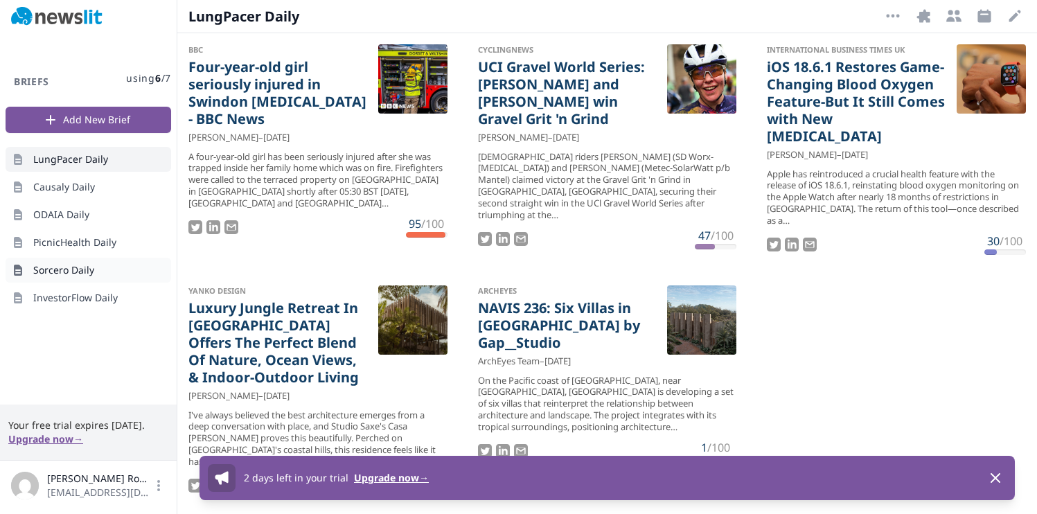 The height and width of the screenshot is (514, 1037). I want to click on span: ArchEyes Team –, so click(511, 361).